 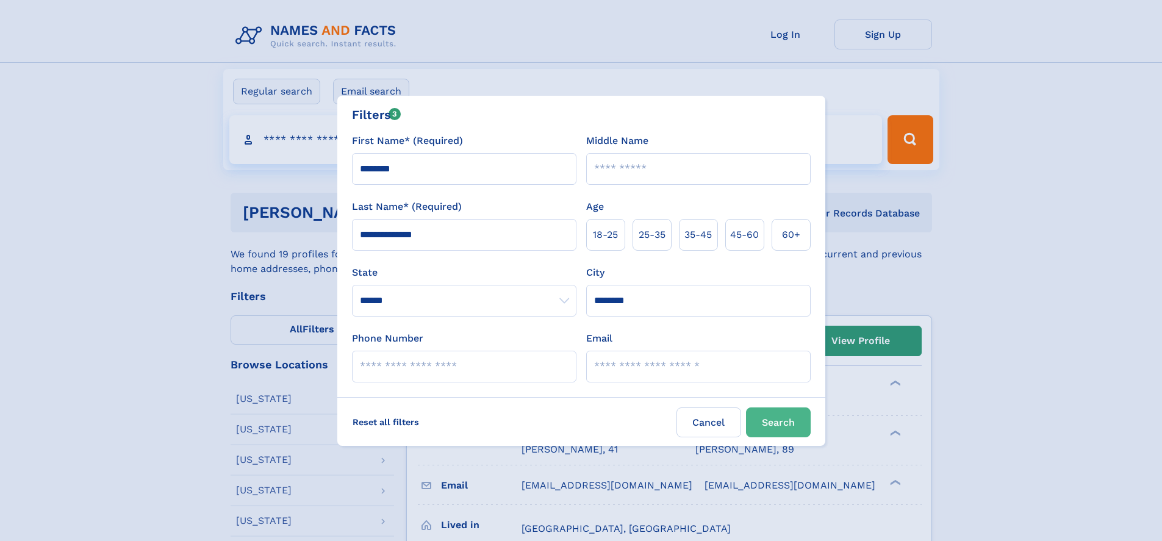 What do you see at coordinates (791, 235) in the screenshot?
I see `span: 60+` at bounding box center [791, 235].